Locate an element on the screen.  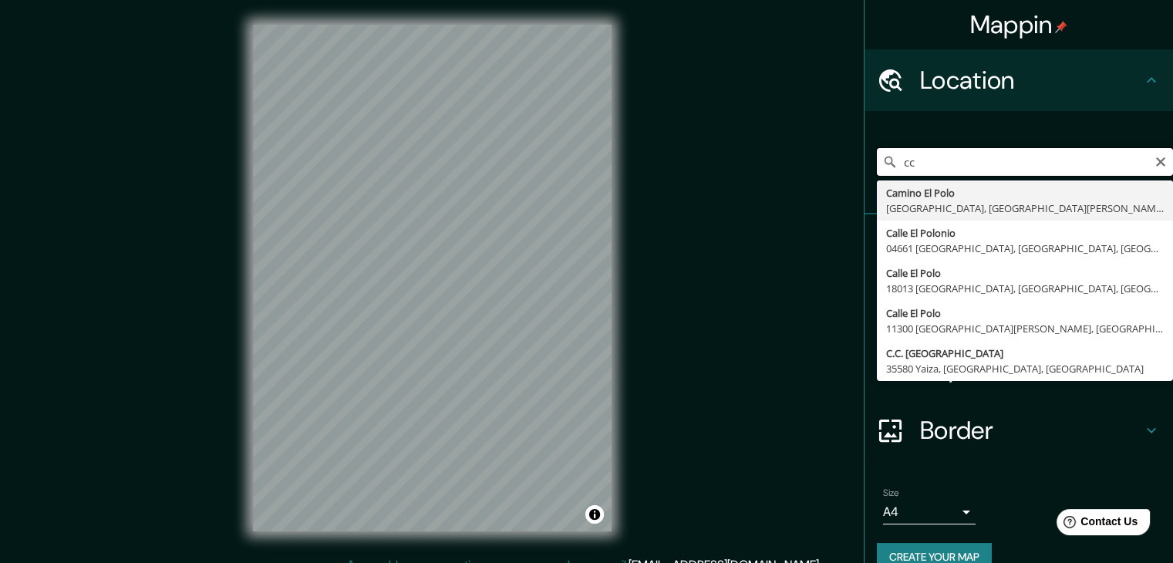
h4: Border is located at coordinates (1031, 430).